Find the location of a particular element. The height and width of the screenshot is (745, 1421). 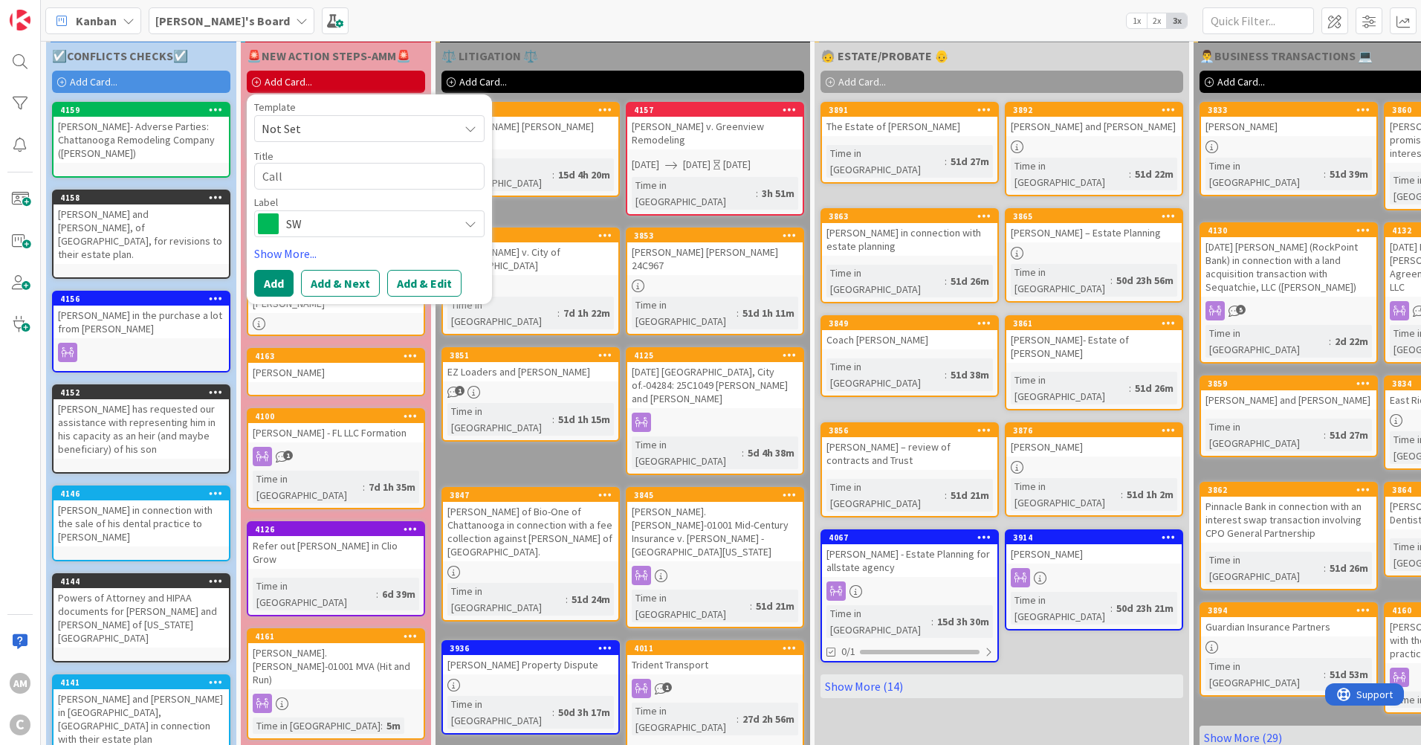

div: 3861 is located at coordinates (1094, 323).